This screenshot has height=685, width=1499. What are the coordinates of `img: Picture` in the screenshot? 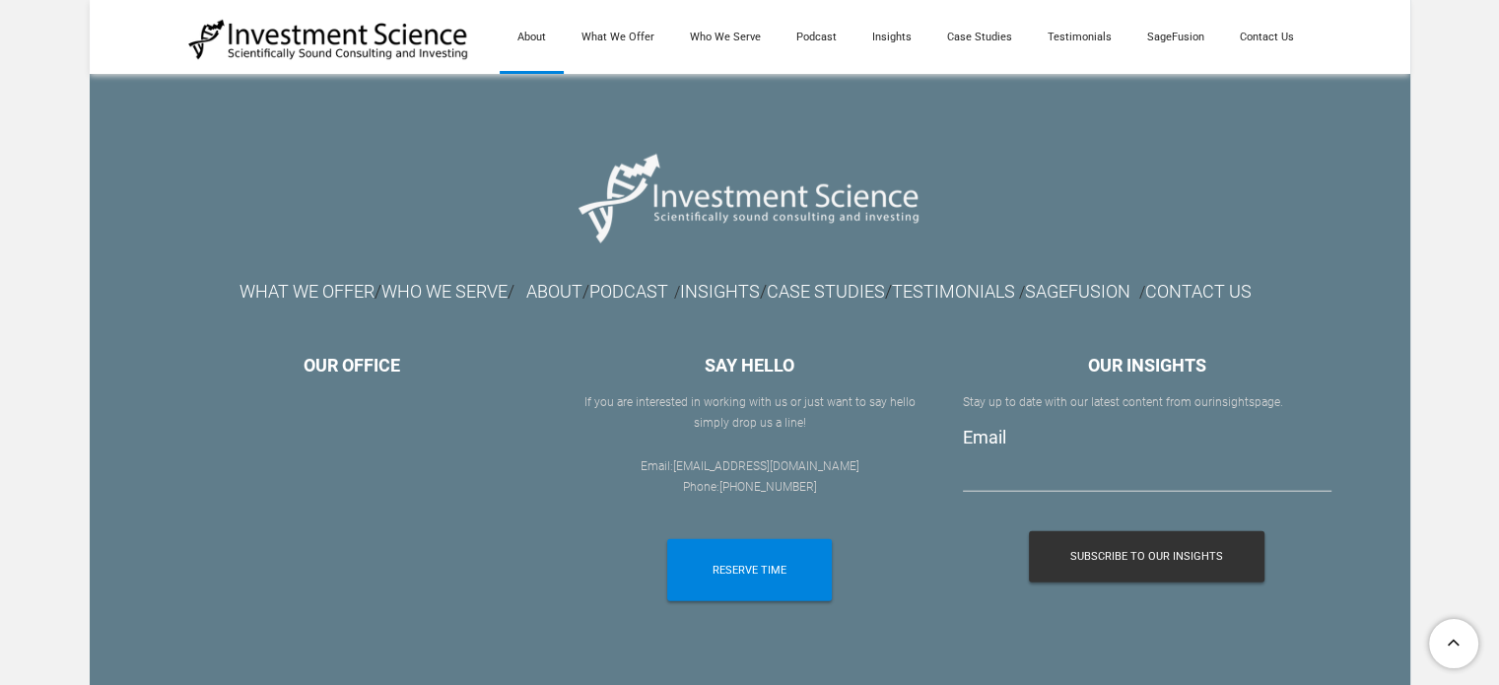 It's located at (749, 197).